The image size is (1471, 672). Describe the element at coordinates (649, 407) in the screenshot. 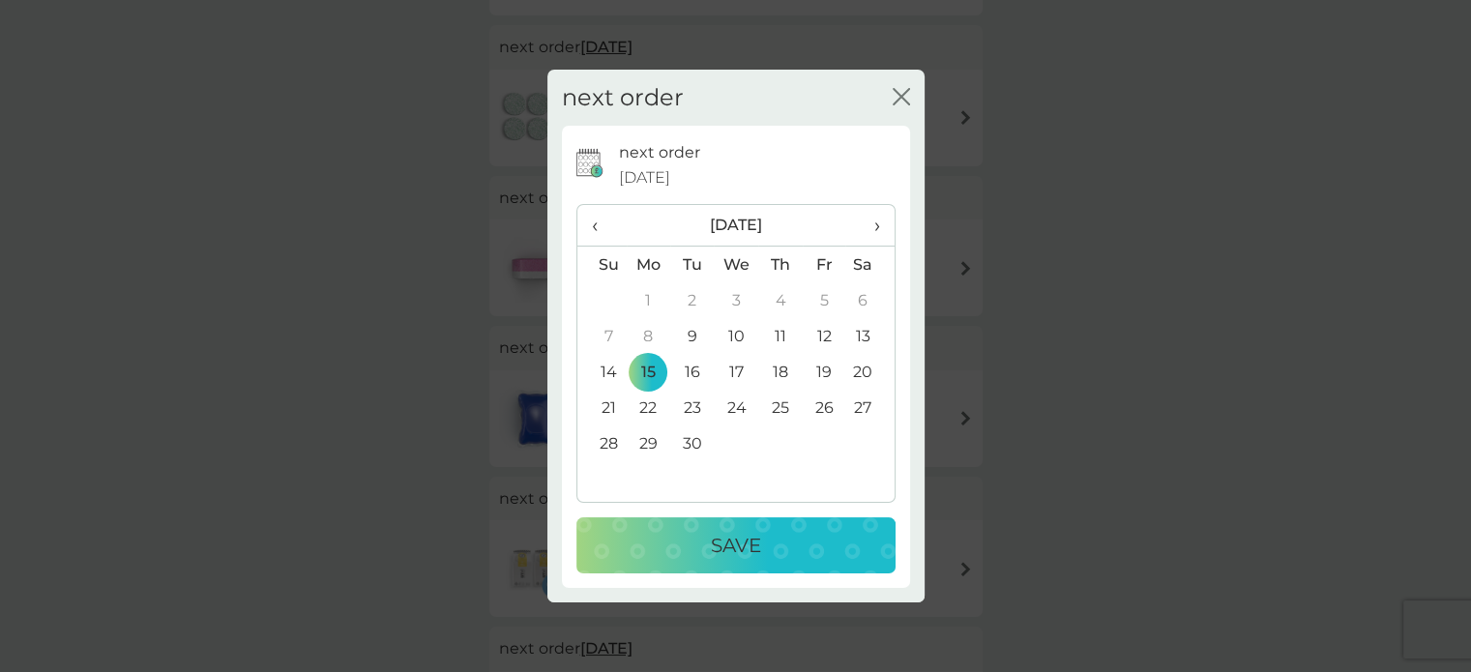

I see `td: 22` at that location.